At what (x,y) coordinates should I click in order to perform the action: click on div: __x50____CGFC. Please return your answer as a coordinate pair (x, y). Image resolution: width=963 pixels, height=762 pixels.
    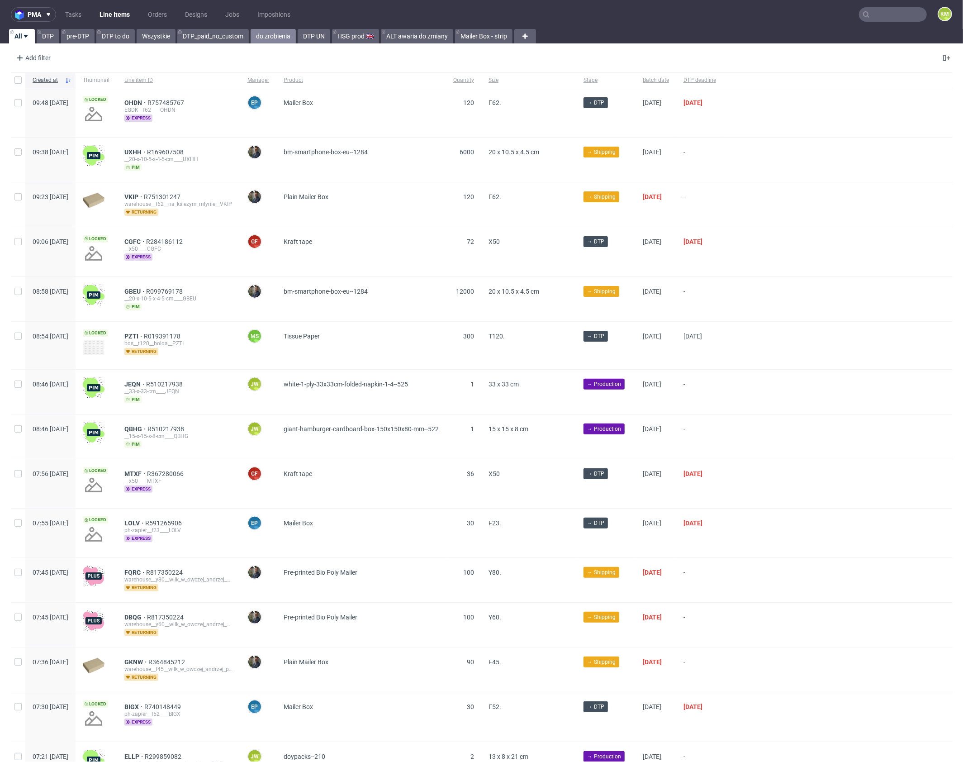
    Looking at the image, I should click on (179, 249).